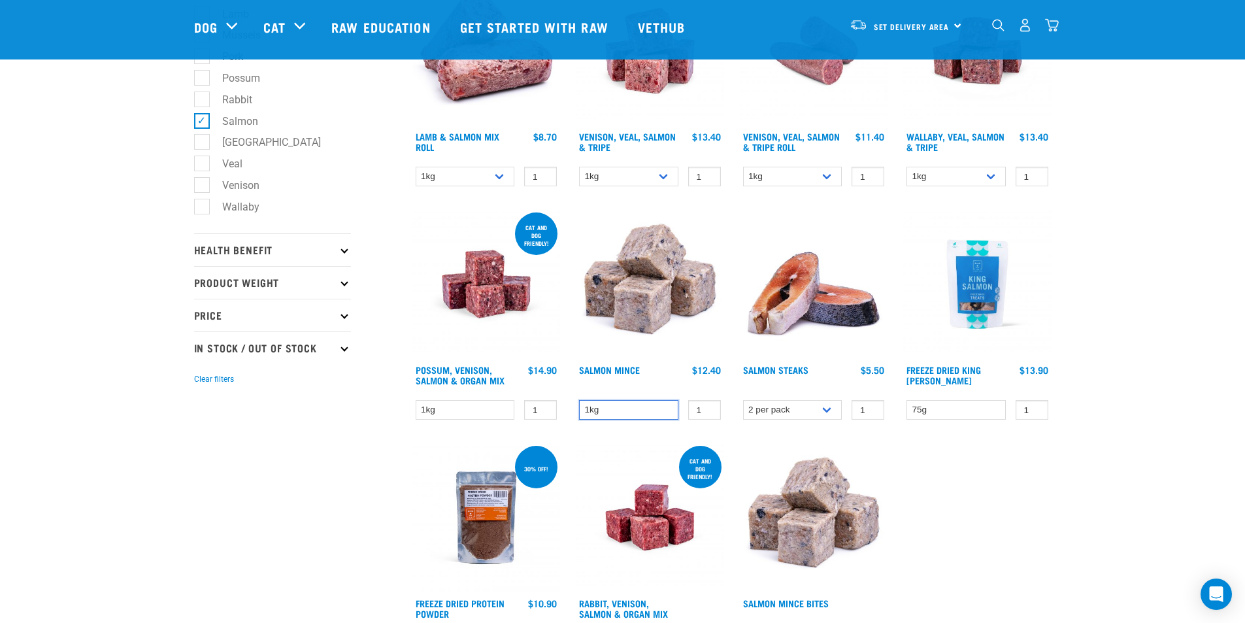 This screenshot has width=1245, height=623. What do you see at coordinates (536, 235) in the screenshot?
I see `div: cat and dog friendly!` at bounding box center [536, 235].